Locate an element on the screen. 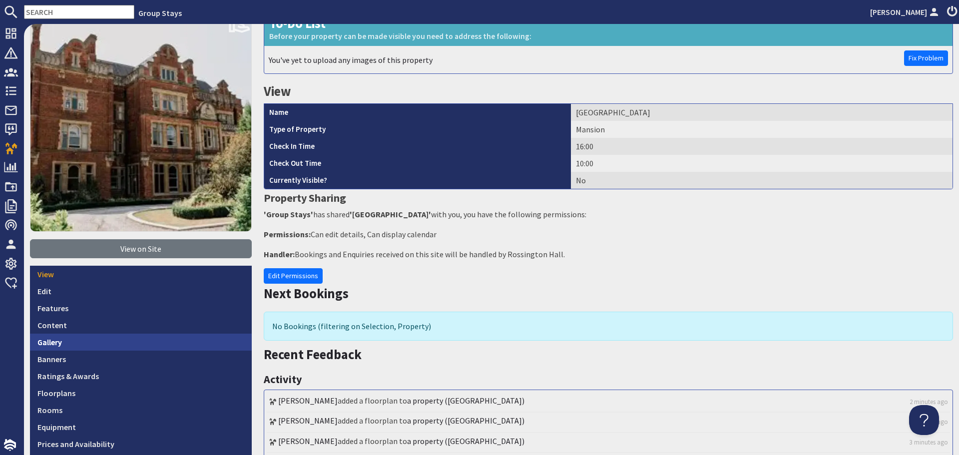 This screenshot has width=959, height=455. a: Ratings & Awards is located at coordinates (141, 376).